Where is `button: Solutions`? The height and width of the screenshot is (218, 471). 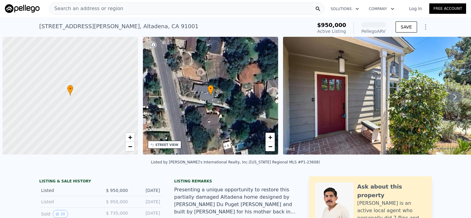
button: Solutions is located at coordinates (345, 9).